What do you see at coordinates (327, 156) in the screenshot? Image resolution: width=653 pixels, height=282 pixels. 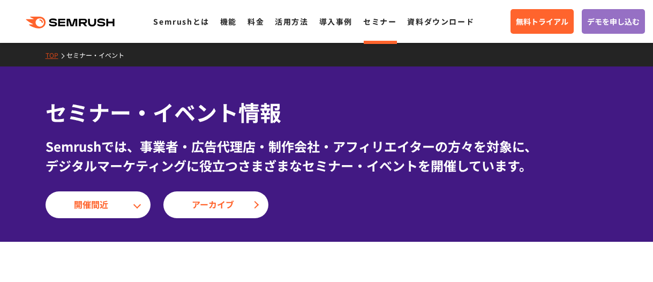 I see `div: Semrushでは、事業者・広告代理店・制作会社・アフィリエイターの方々を対象に、 デジタルマーケティングに役立つさまざまなセミナー・イベントを開催しています。` at bounding box center [327, 156].